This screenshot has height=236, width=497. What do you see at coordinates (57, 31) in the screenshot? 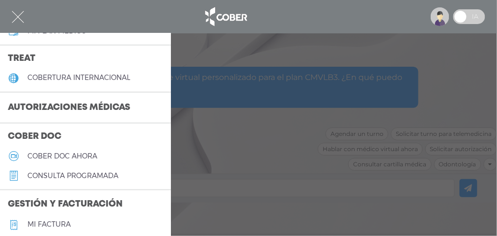
I see `h5: Mi plan médico` at bounding box center [57, 31].